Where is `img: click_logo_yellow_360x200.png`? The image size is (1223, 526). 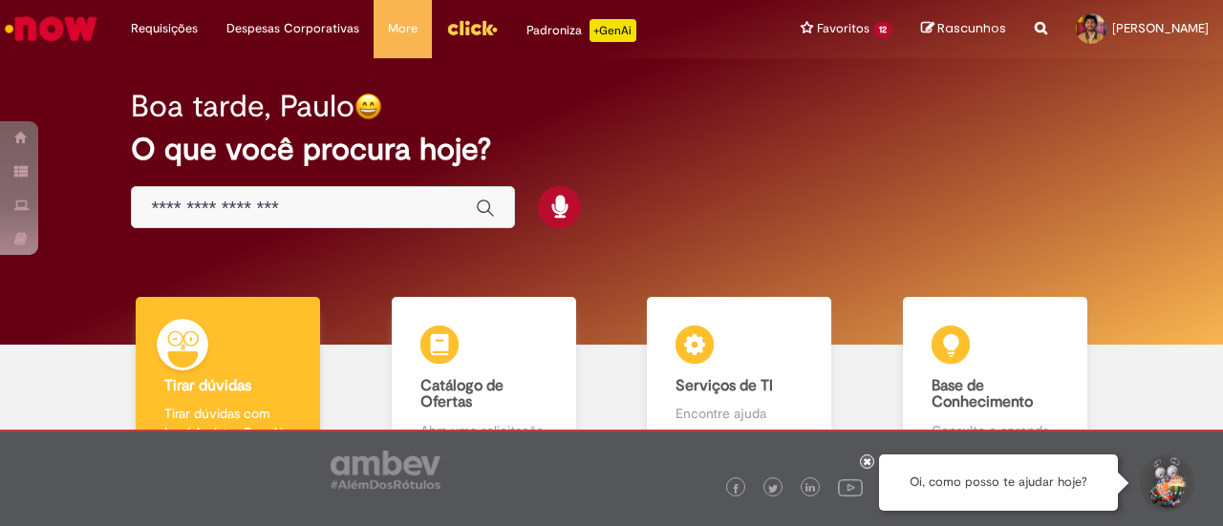
img: click_logo_yellow_360x200.png is located at coordinates (472, 28).